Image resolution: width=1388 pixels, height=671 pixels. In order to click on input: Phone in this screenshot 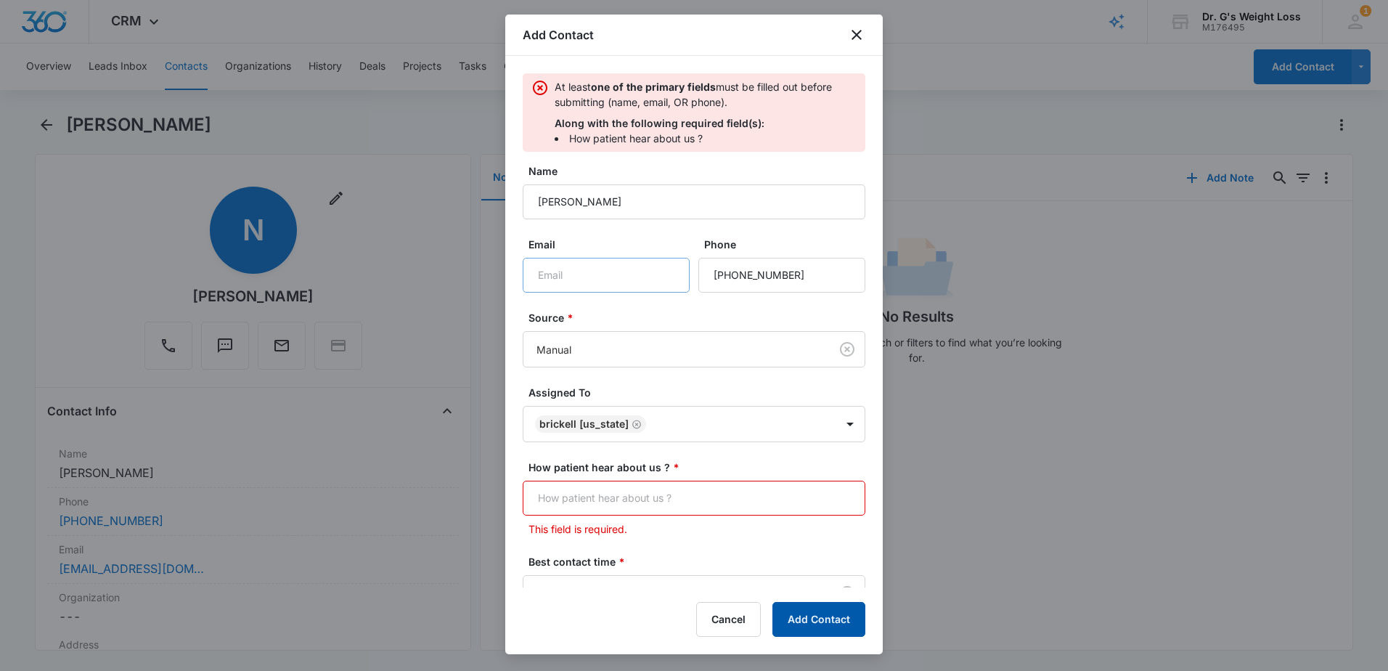, I will do `click(782, 275)`.